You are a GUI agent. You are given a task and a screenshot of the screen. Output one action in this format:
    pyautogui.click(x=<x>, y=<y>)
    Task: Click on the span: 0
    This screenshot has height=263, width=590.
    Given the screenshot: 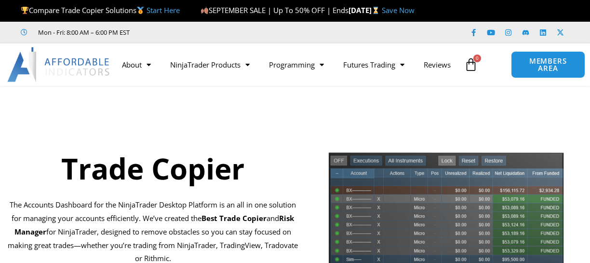 What is the action you would take?
    pyautogui.click(x=477, y=58)
    